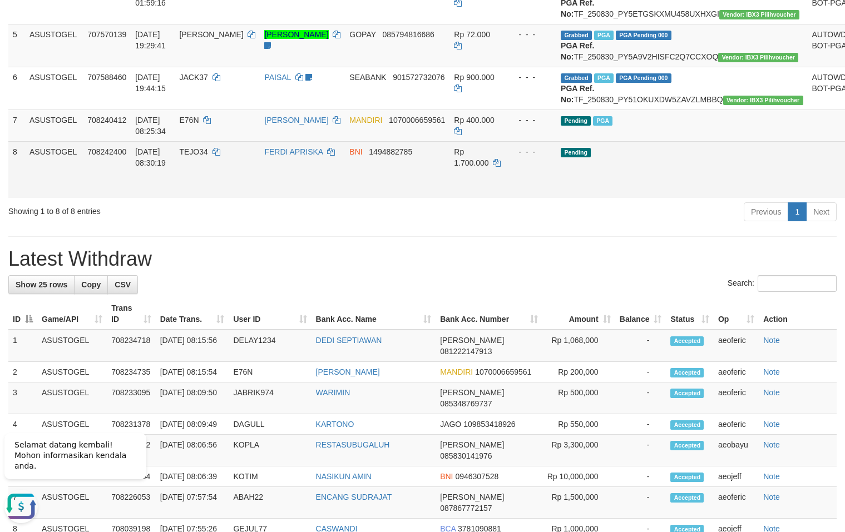 The height and width of the screenshot is (532, 845). Describe the element at coordinates (489, 424) in the screenshot. I see `span: Copy 109853418926 to clipboard` at that location.